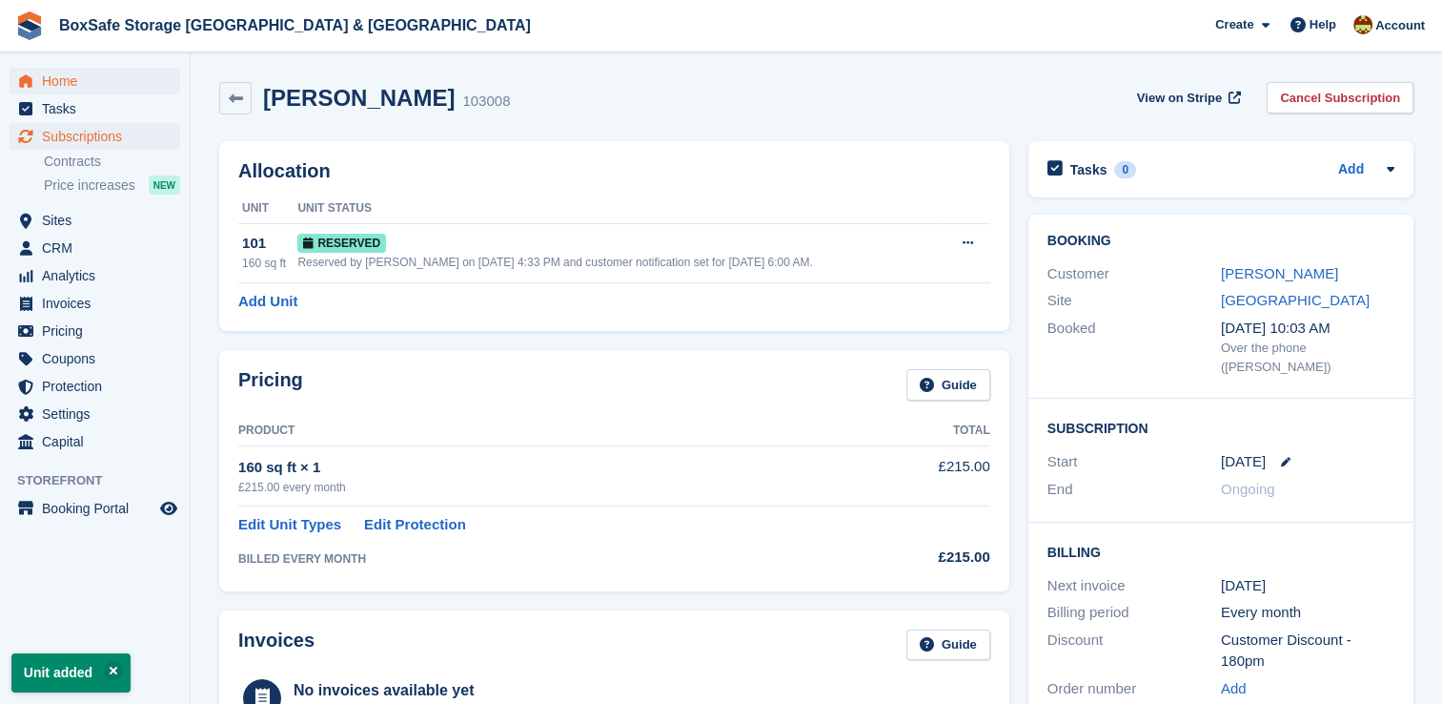 The height and width of the screenshot is (704, 1442). I want to click on div: Site, so click(1134, 300).